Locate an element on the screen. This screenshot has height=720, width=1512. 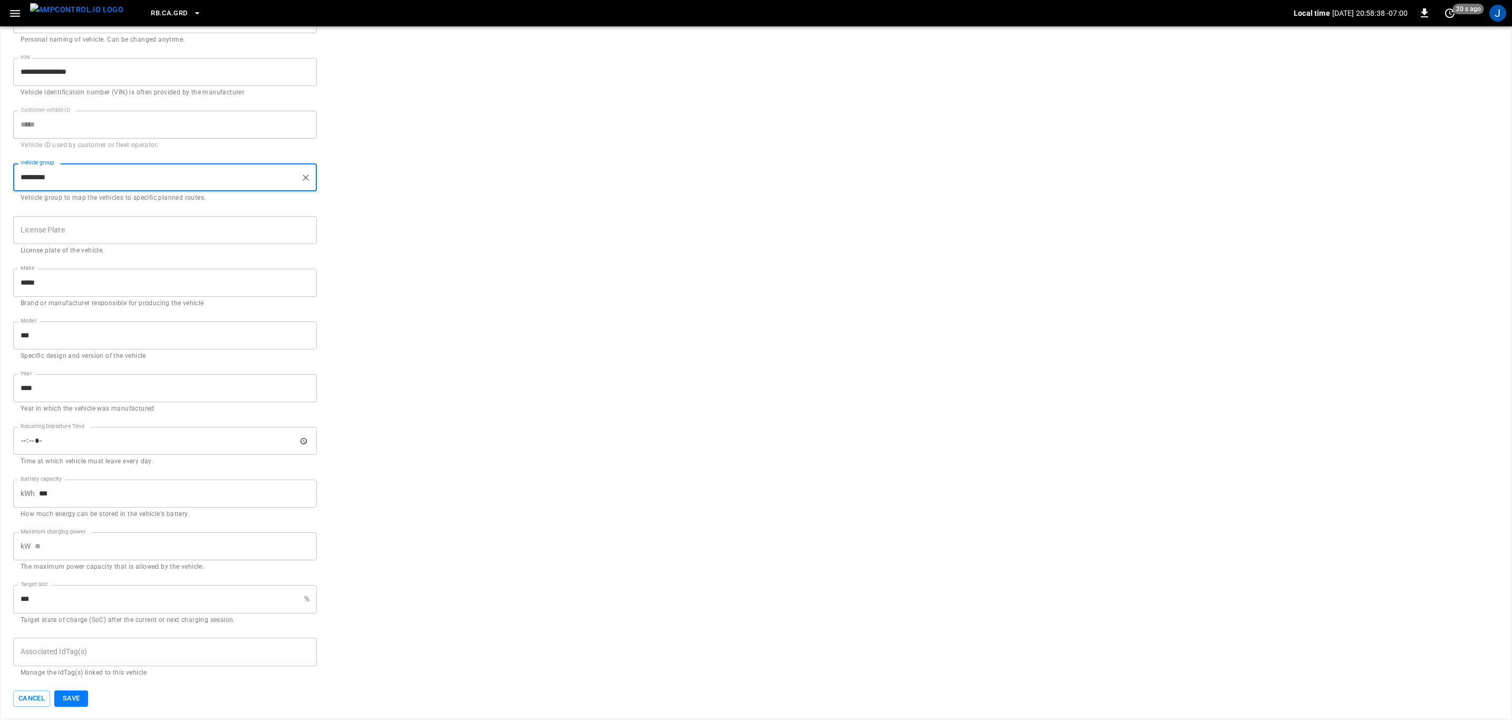
button: Clear is located at coordinates (306, 178).